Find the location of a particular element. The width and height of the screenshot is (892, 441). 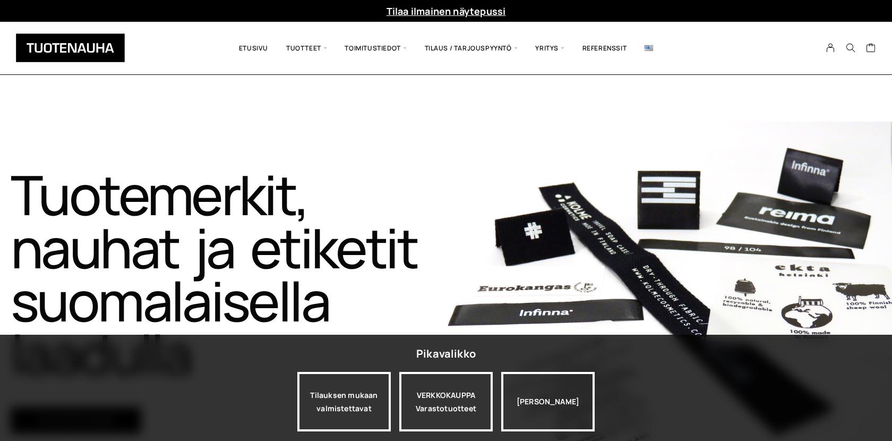

a: My Account is located at coordinates (831, 48).